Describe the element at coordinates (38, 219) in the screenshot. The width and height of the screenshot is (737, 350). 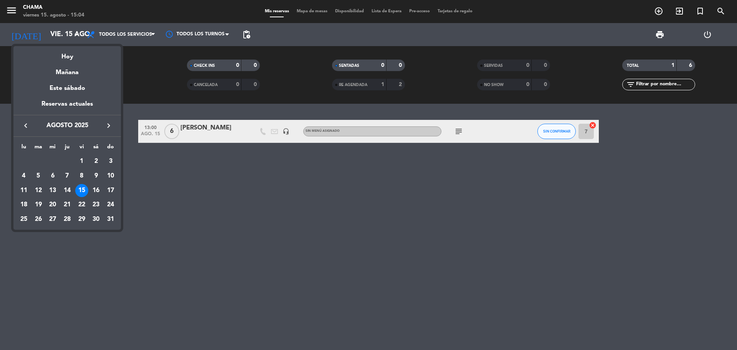
I see `td: 26 de agosto de 2025` at that location.